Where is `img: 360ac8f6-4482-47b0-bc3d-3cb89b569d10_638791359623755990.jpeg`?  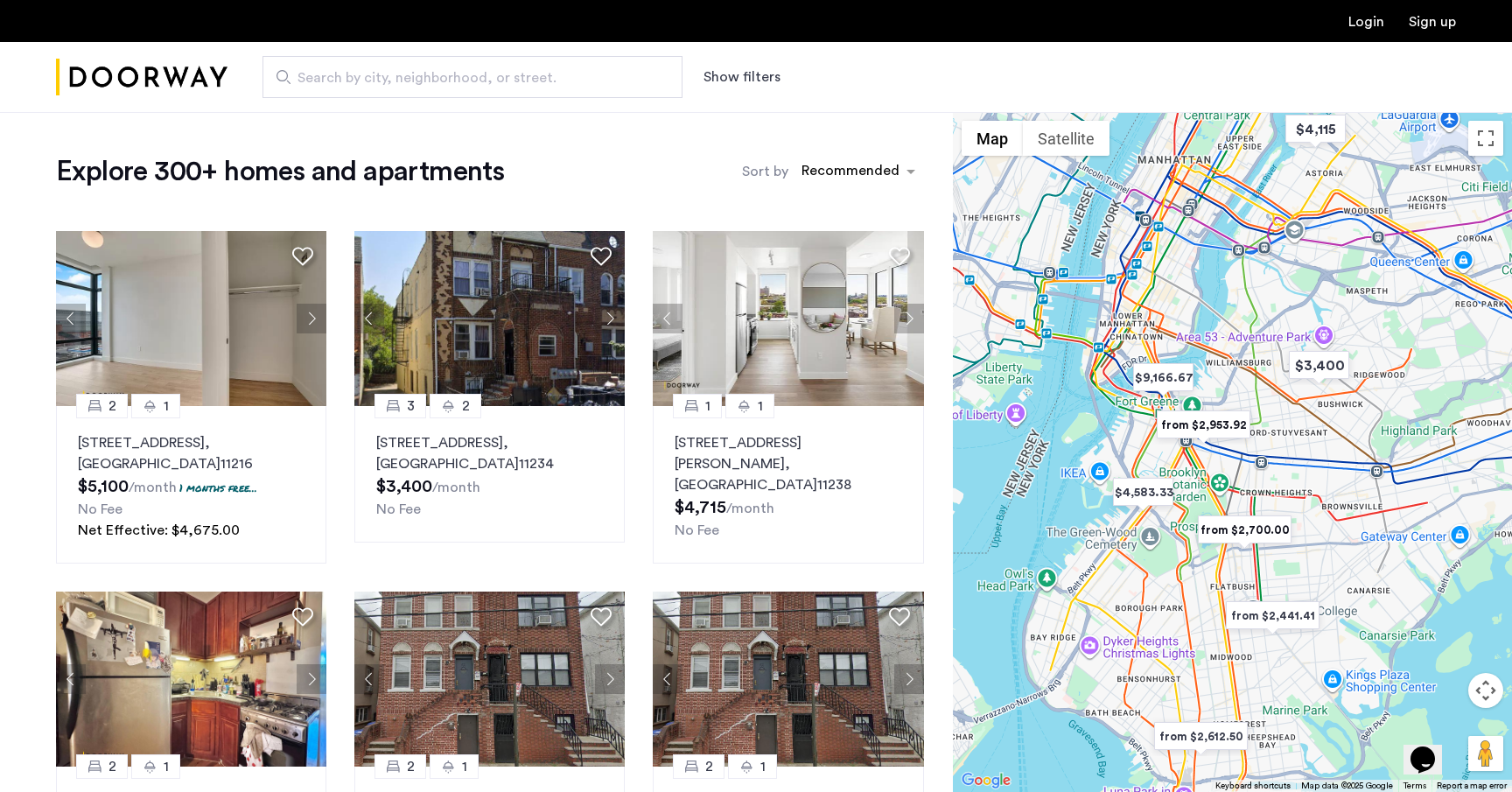 img: 360ac8f6-4482-47b0-bc3d-3cb89b569d10_638791359623755990.jpeg is located at coordinates (192, 679).